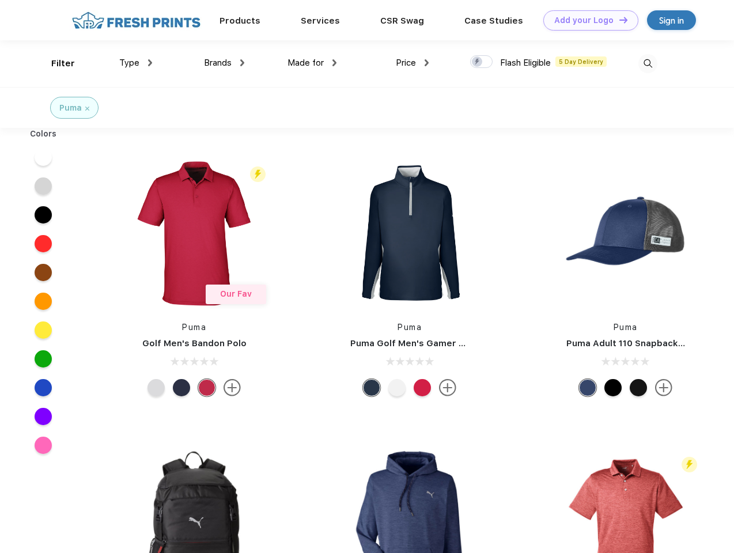 This screenshot has height=553, width=734. I want to click on a: Products, so click(240, 21).